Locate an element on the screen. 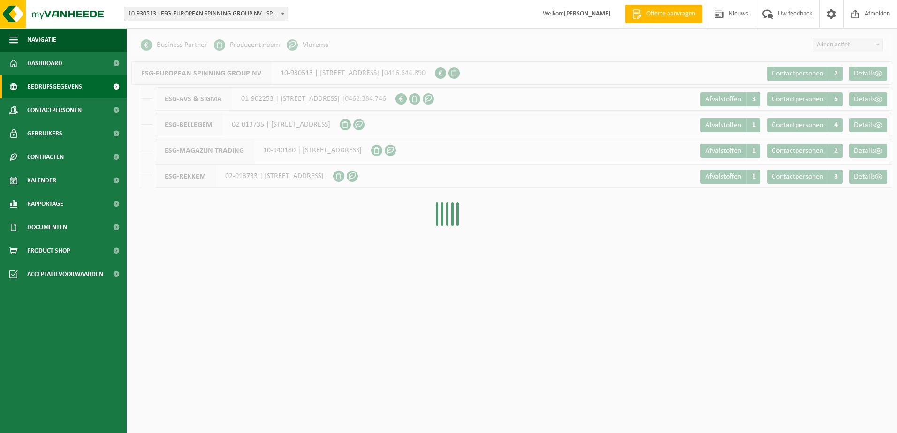 The image size is (897, 433). span: Product Shop is located at coordinates (48, 251).